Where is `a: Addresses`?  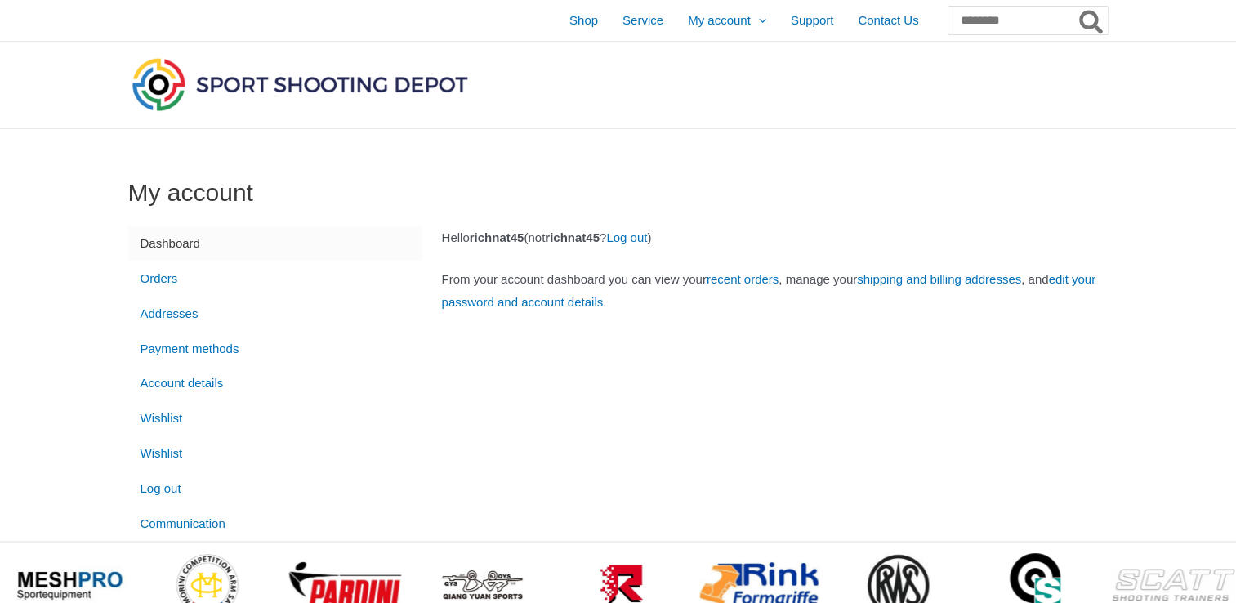 a: Addresses is located at coordinates (275, 313).